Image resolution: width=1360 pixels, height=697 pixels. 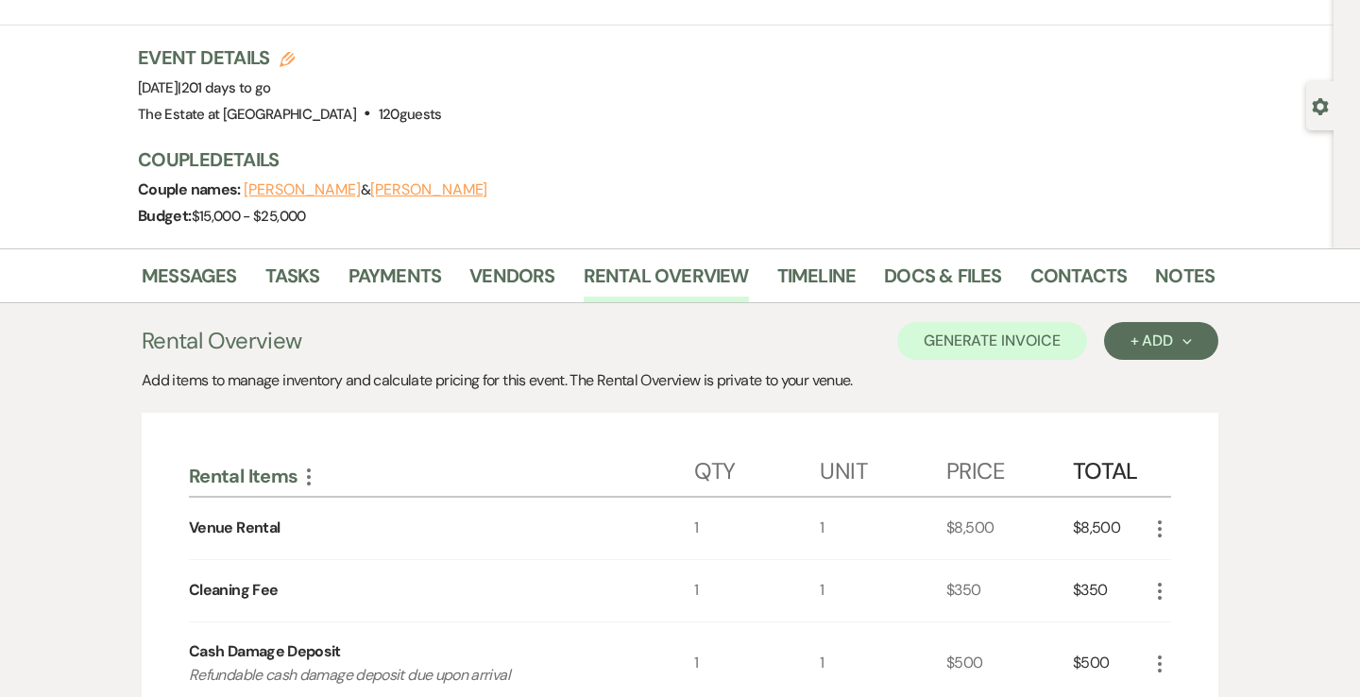 I want to click on h3: Rental Overview, so click(x=221, y=341).